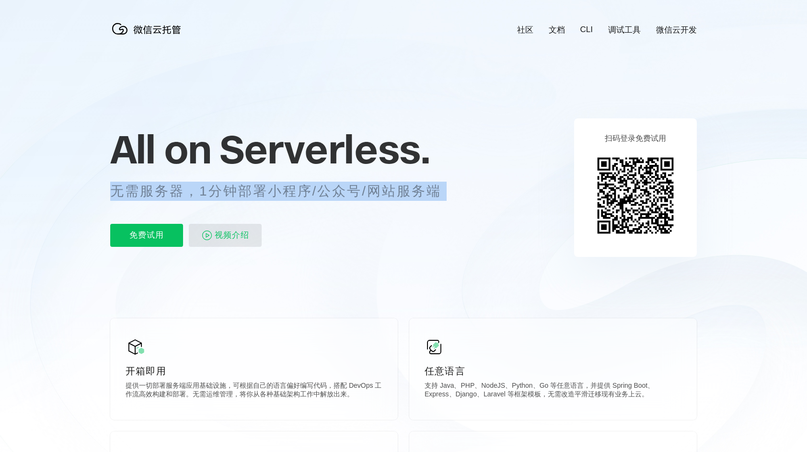  I want to click on a: CLI, so click(587, 30).